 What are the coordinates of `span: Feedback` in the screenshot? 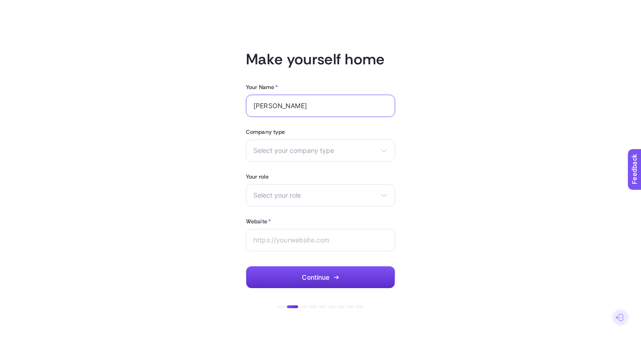 It's located at (21, 7).